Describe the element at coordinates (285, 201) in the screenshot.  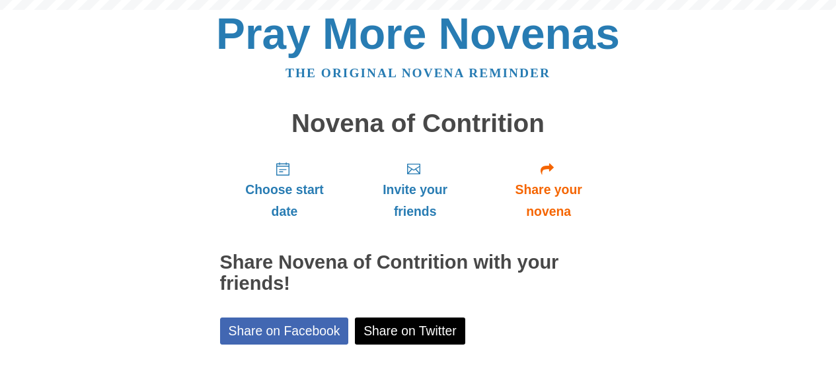
I see `span: Choose start date` at that location.